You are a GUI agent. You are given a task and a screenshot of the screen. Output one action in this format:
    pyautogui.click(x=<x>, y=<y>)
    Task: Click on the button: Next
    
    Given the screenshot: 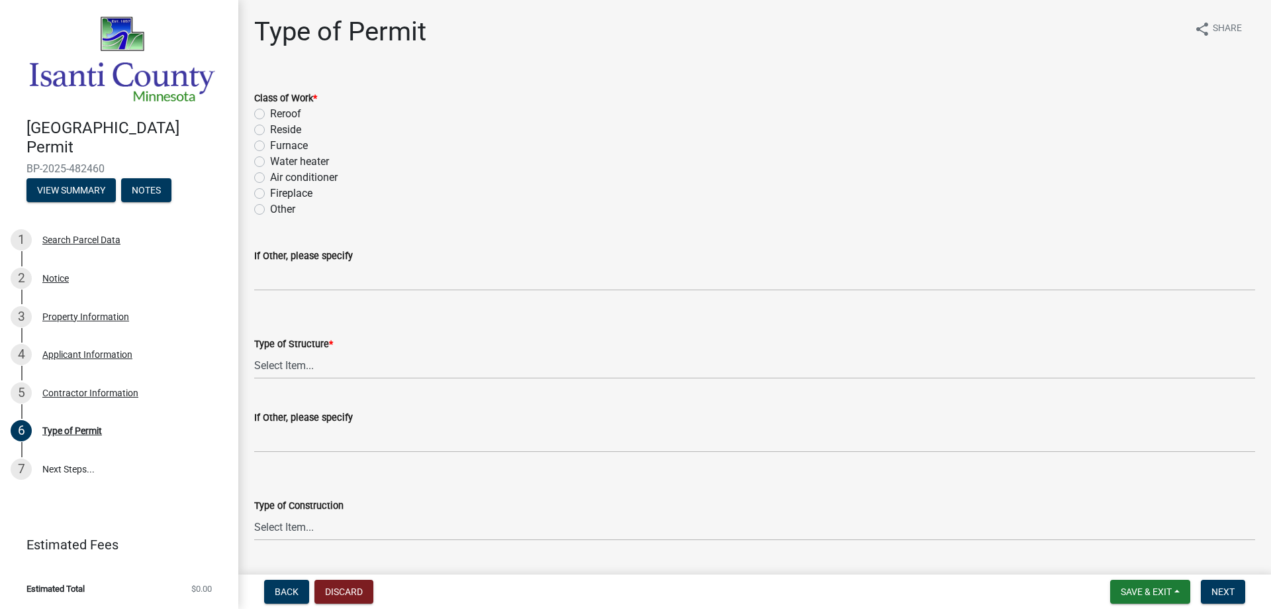 What is the action you would take?
    pyautogui.click(x=1223, y=591)
    